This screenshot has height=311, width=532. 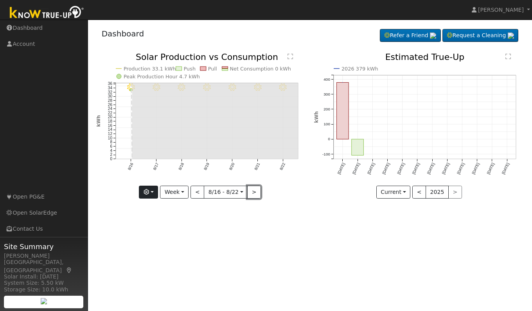 What do you see at coordinates (110, 125) in the screenshot?
I see `text: 16` at bounding box center [110, 125].